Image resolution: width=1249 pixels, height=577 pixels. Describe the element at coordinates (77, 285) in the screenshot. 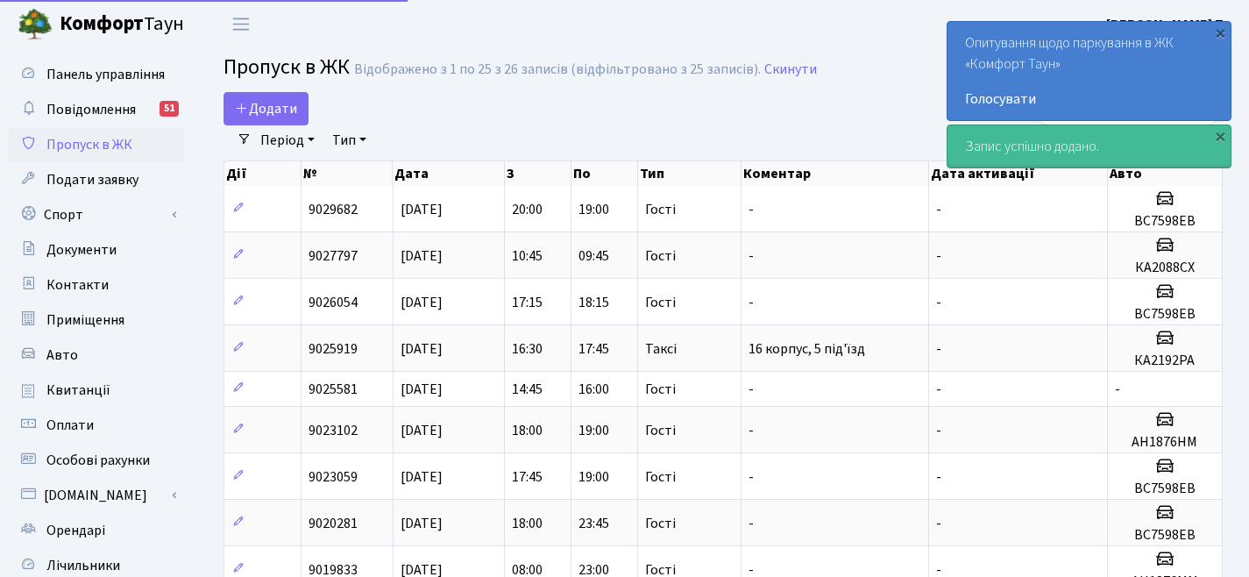

I see `span: Контакти` at that location.